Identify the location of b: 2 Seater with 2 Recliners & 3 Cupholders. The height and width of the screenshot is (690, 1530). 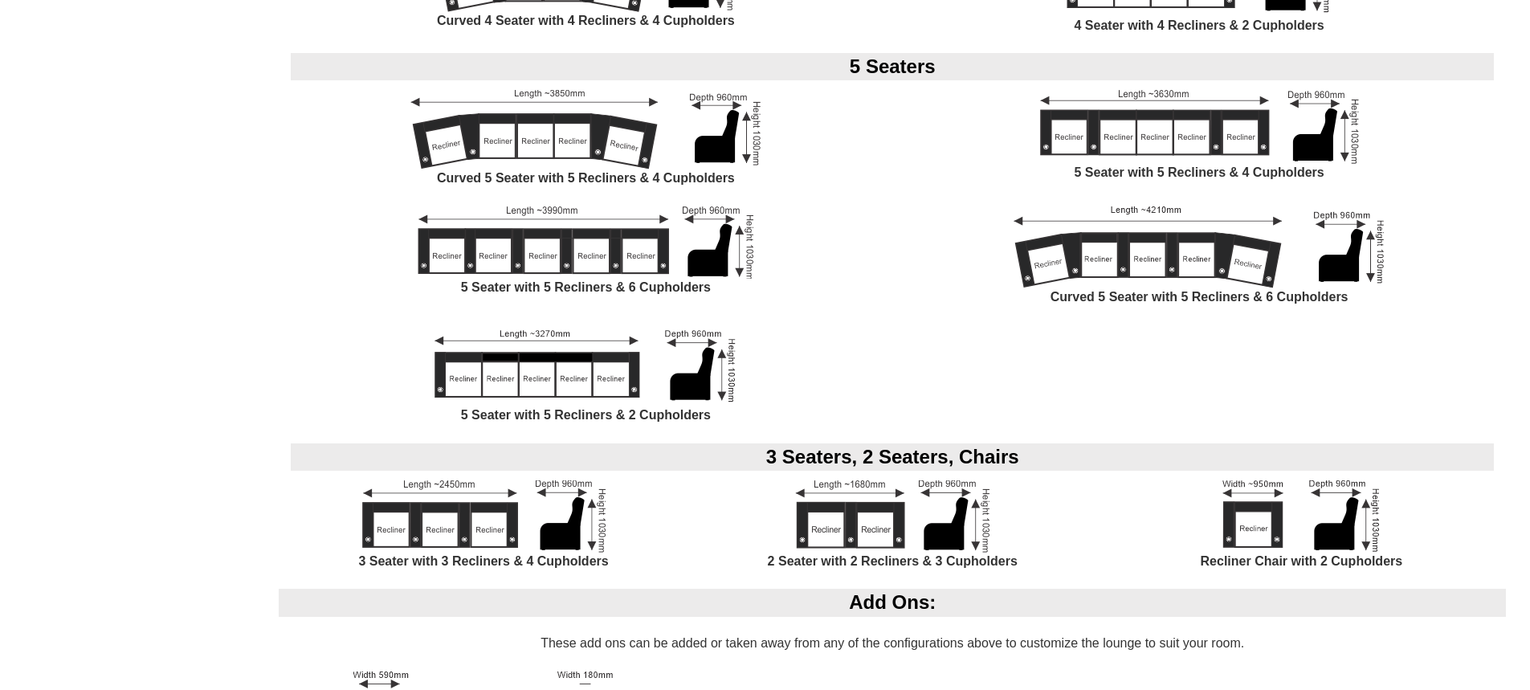
(892, 561).